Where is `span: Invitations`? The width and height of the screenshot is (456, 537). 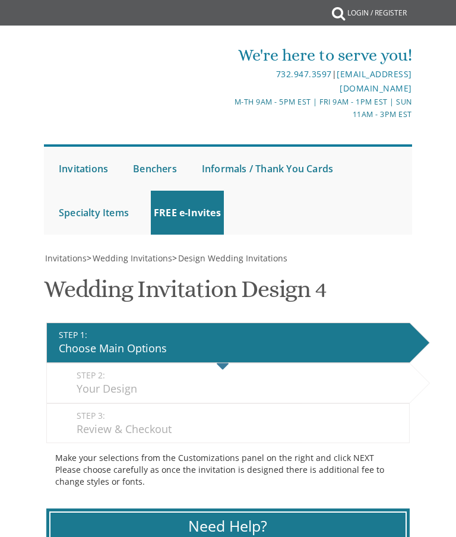 span: Invitations is located at coordinates (66, 258).